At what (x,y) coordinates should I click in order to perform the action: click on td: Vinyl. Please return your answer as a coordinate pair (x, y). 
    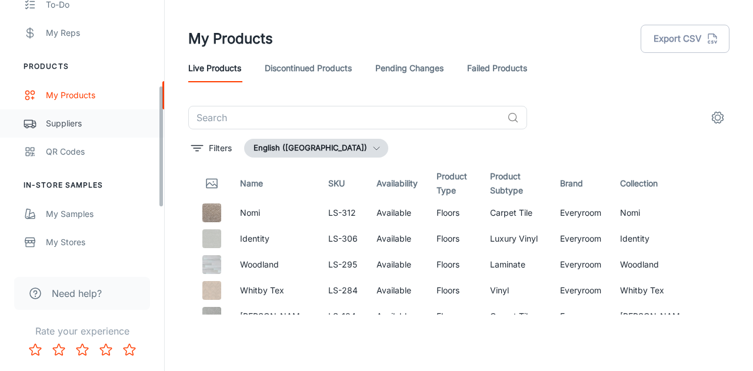
    Looking at the image, I should click on (515, 291).